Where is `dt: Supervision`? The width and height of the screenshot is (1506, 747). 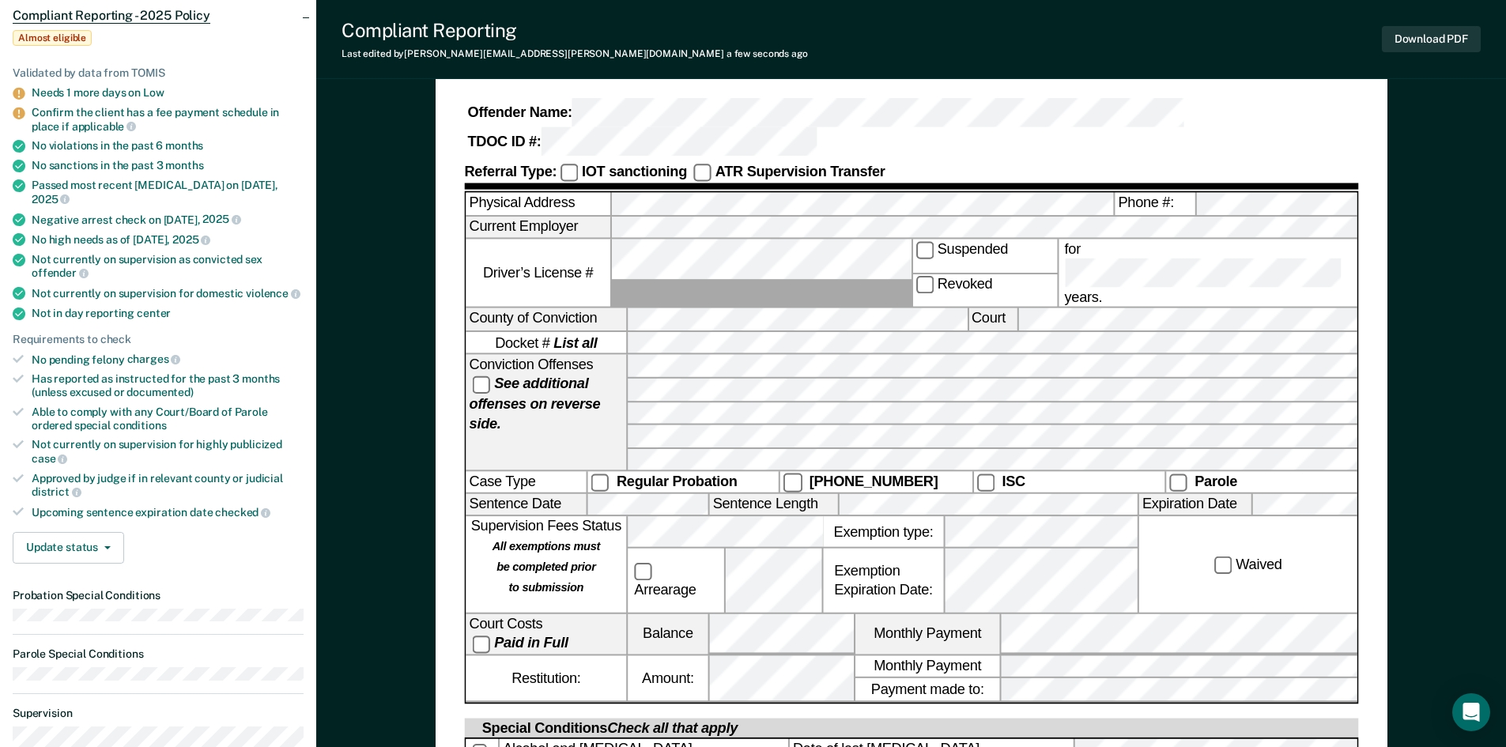 dt: Supervision is located at coordinates (158, 713).